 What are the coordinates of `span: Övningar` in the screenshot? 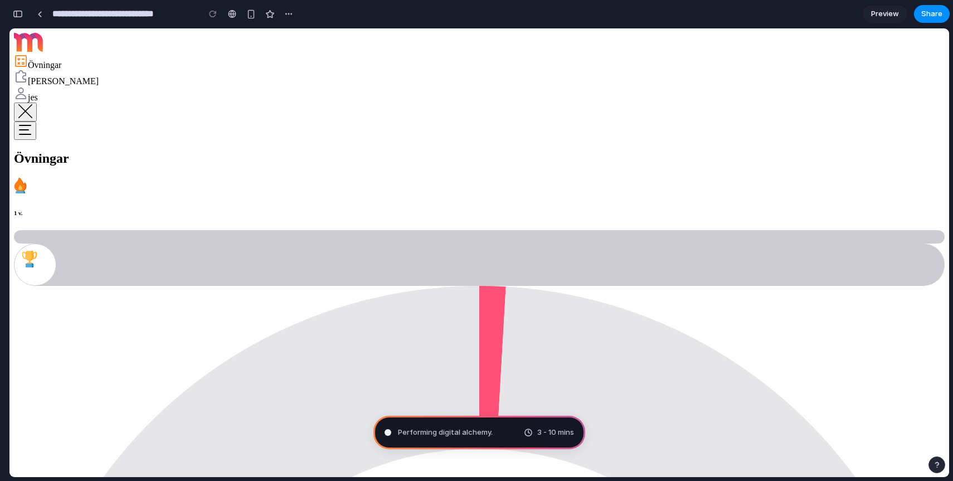 It's located at (35, 36).